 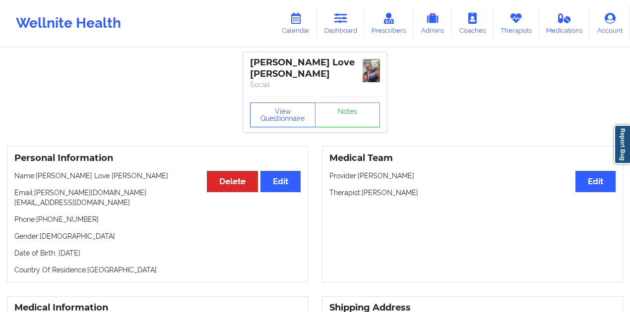 What do you see at coordinates (315, 85) in the screenshot?
I see `p: Social` at bounding box center [315, 85].